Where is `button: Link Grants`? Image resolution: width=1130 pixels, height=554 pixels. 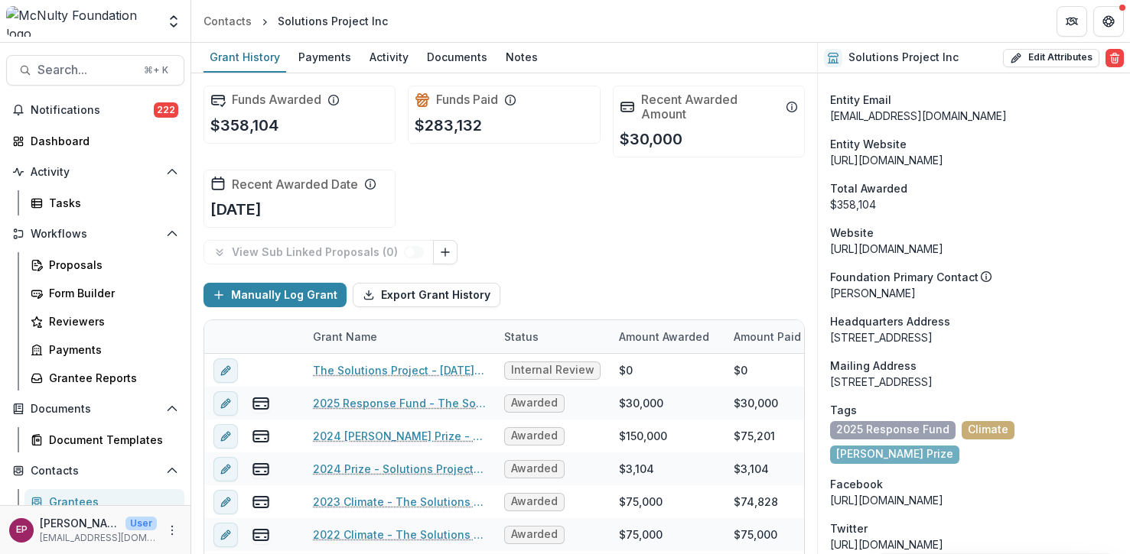 button: Link Grants is located at coordinates (445, 252).